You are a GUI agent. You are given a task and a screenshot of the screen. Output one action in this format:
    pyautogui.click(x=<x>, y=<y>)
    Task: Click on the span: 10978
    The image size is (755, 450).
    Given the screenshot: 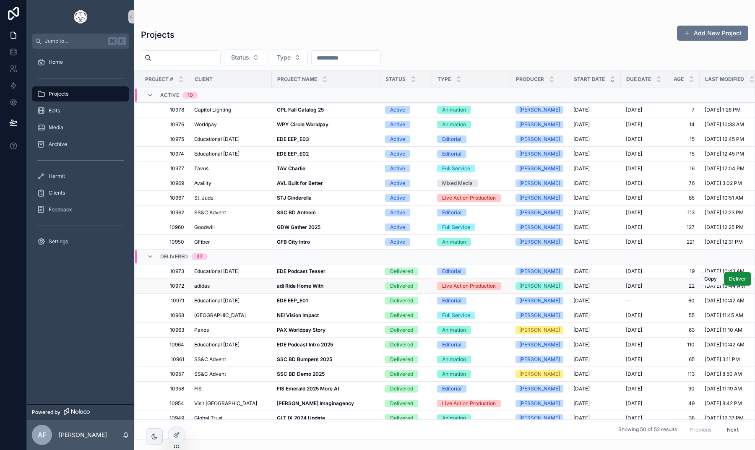 What is the action you would take?
    pyautogui.click(x=164, y=110)
    